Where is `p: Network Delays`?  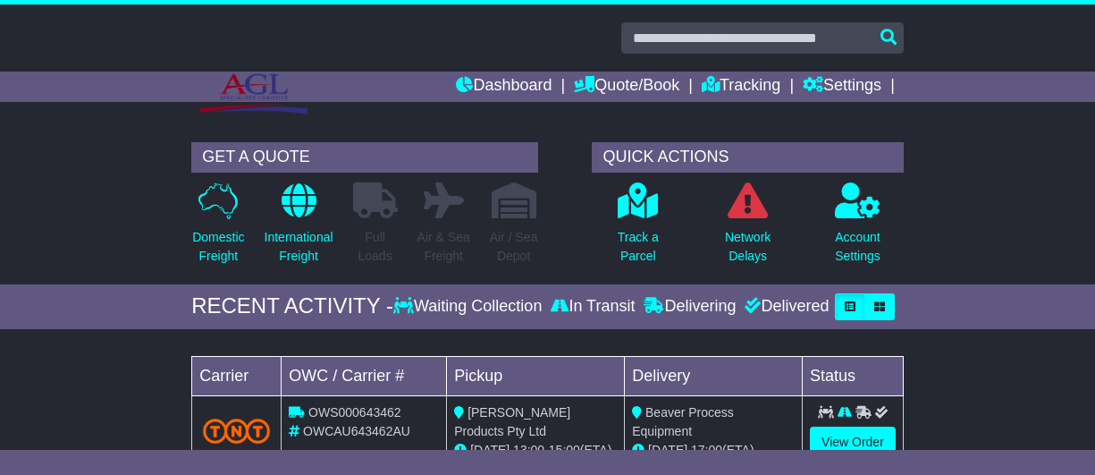
p: Network Delays is located at coordinates (747, 247).